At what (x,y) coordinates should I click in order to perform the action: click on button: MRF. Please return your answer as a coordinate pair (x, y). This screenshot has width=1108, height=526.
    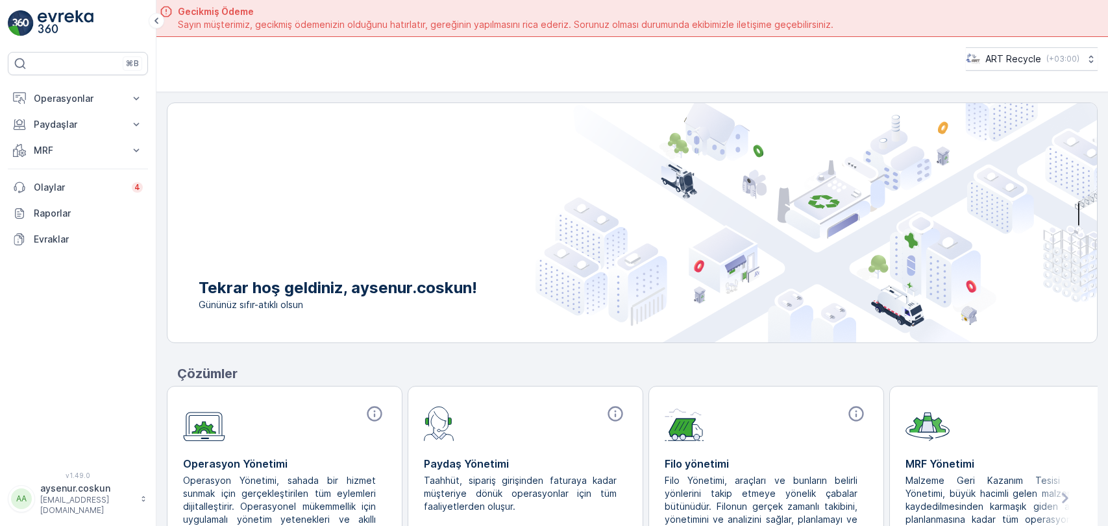
    Looking at the image, I should click on (78, 151).